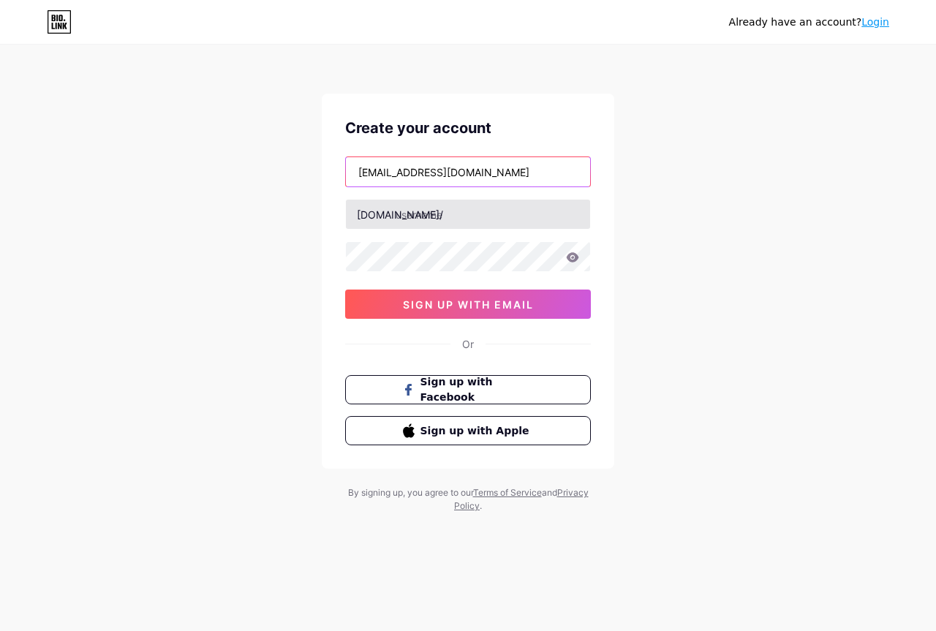 Image resolution: width=936 pixels, height=631 pixels. Describe the element at coordinates (468, 172) in the screenshot. I see `input: Email` at that location.